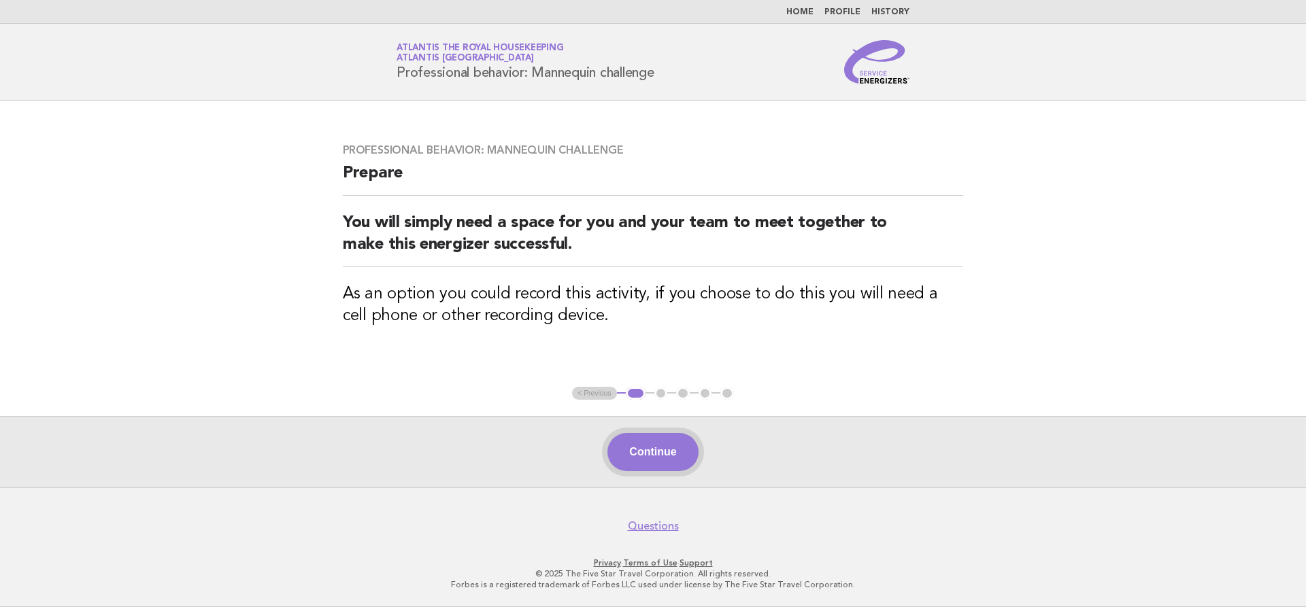 This screenshot has height=607, width=1306. What do you see at coordinates (696, 563) in the screenshot?
I see `a: Support` at bounding box center [696, 563].